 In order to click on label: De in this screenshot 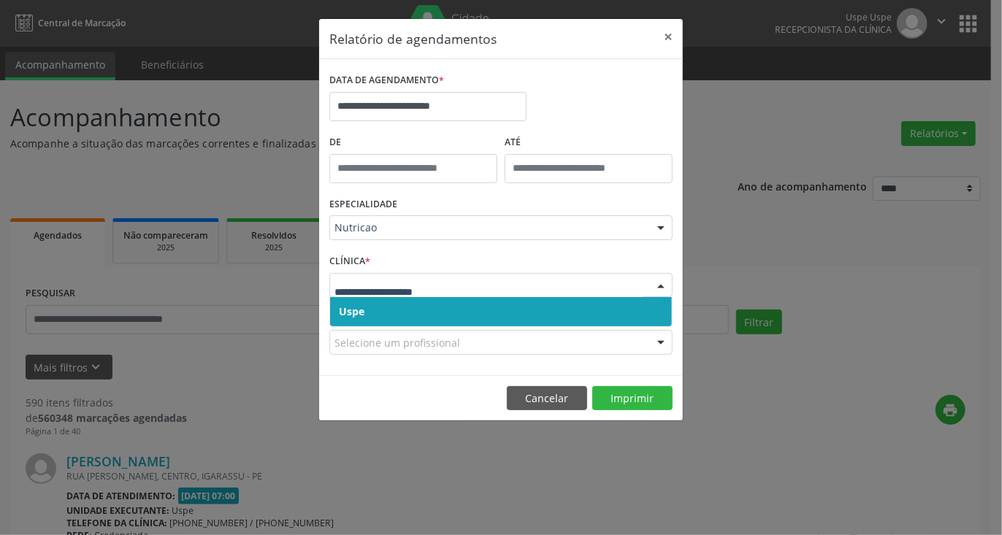, I will do `click(413, 142)`.